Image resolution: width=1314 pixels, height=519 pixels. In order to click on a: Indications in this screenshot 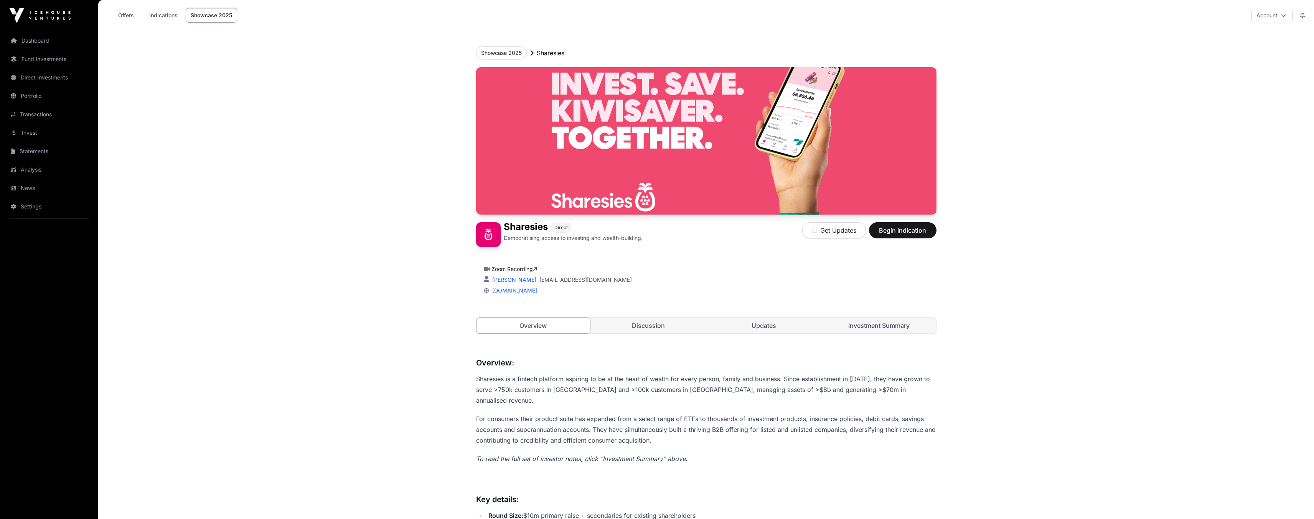, I will do `click(163, 15)`.